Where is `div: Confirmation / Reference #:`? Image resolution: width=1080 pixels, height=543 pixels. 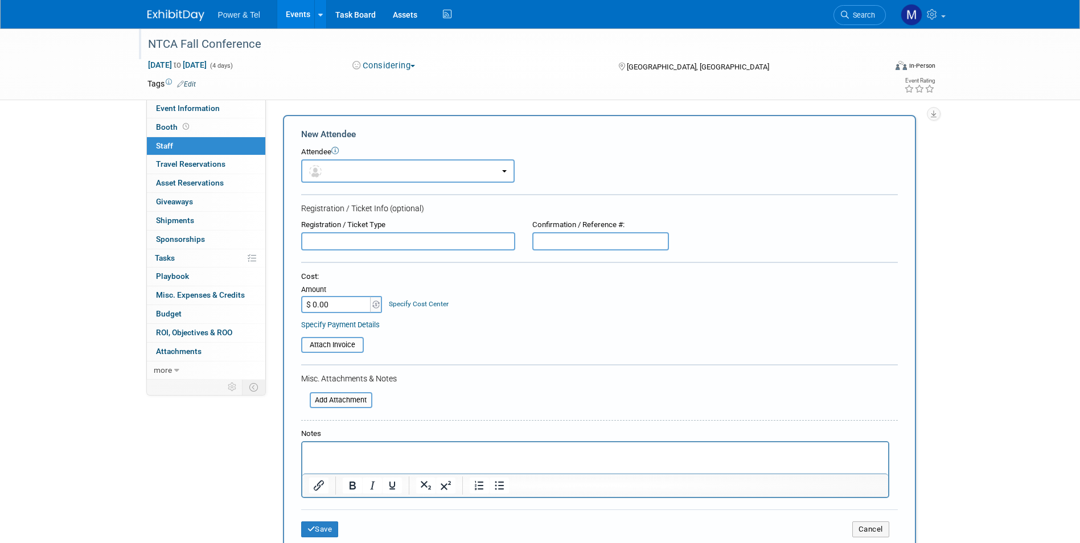 div: Confirmation / Reference #: is located at coordinates (601, 225).